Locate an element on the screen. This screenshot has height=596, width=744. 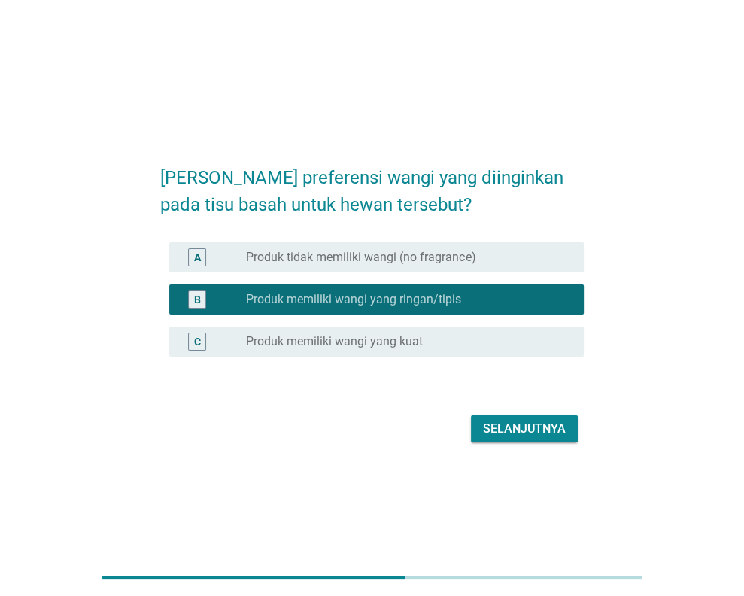
div: B is located at coordinates (197, 300).